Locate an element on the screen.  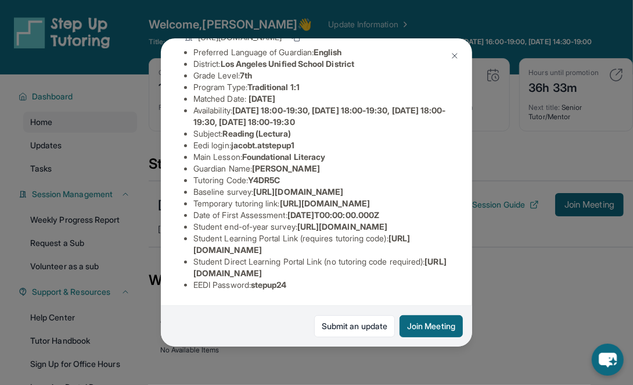
li: Tutoring Code : is located at coordinates (321, 180).